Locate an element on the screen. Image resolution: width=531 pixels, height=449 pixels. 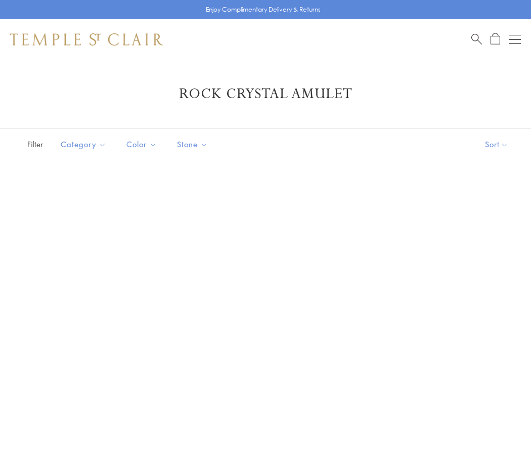
a: Open Shopping Bag is located at coordinates (495, 39).